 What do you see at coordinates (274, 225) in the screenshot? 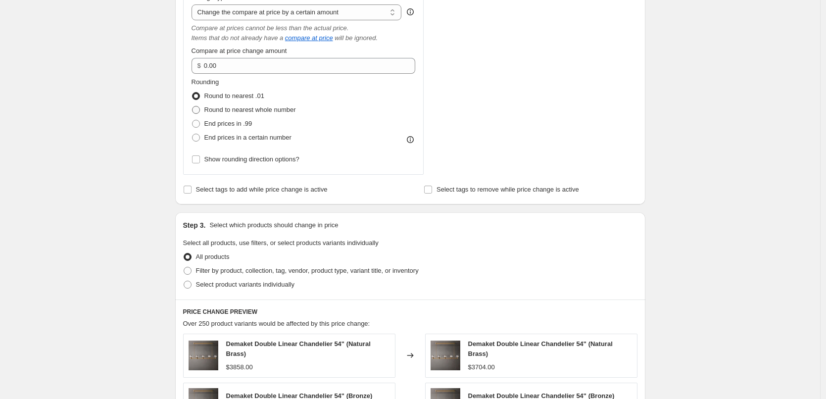
I see `p: Select which products should change in price` at bounding box center [274, 225].